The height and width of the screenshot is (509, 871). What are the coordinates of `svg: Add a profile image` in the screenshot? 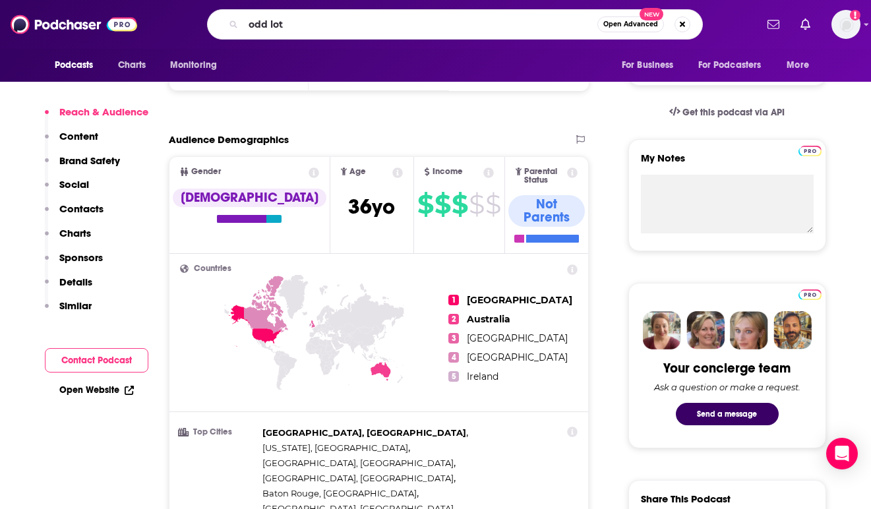 It's located at (855, 15).